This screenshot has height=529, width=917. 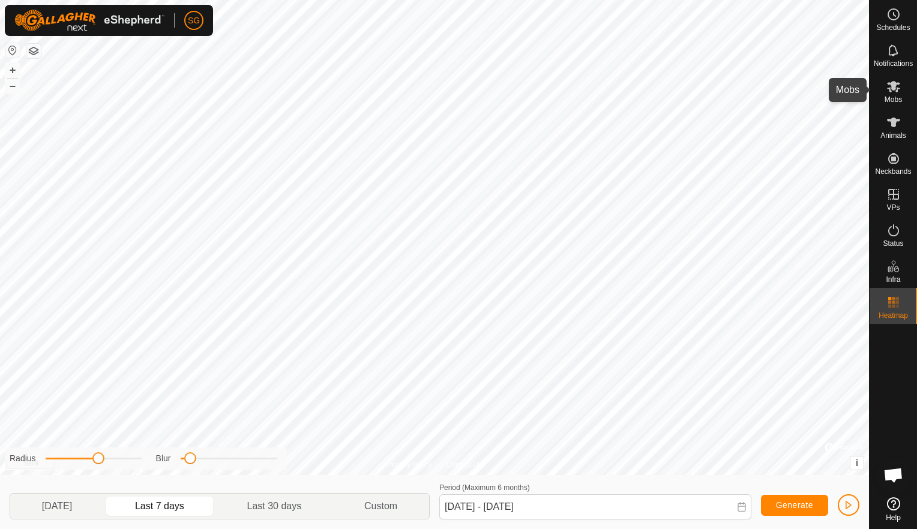 What do you see at coordinates (857, 463) in the screenshot?
I see `button: i` at bounding box center [857, 463].